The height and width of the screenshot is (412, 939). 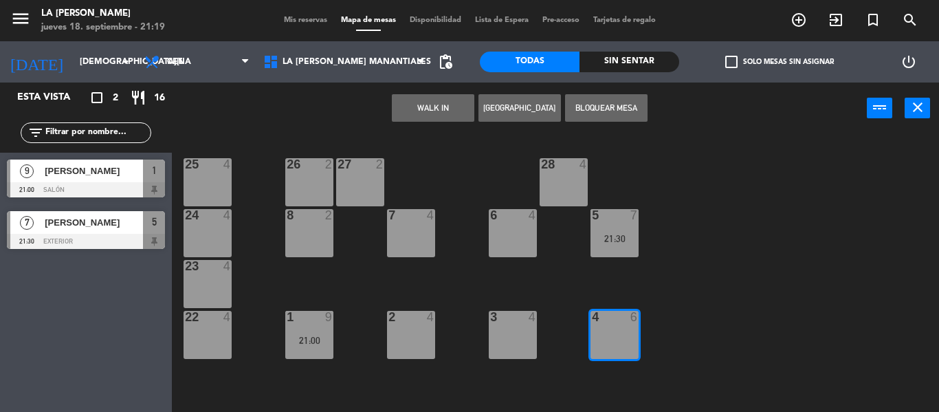 What do you see at coordinates (917, 108) in the screenshot?
I see `button: close` at bounding box center [917, 108].